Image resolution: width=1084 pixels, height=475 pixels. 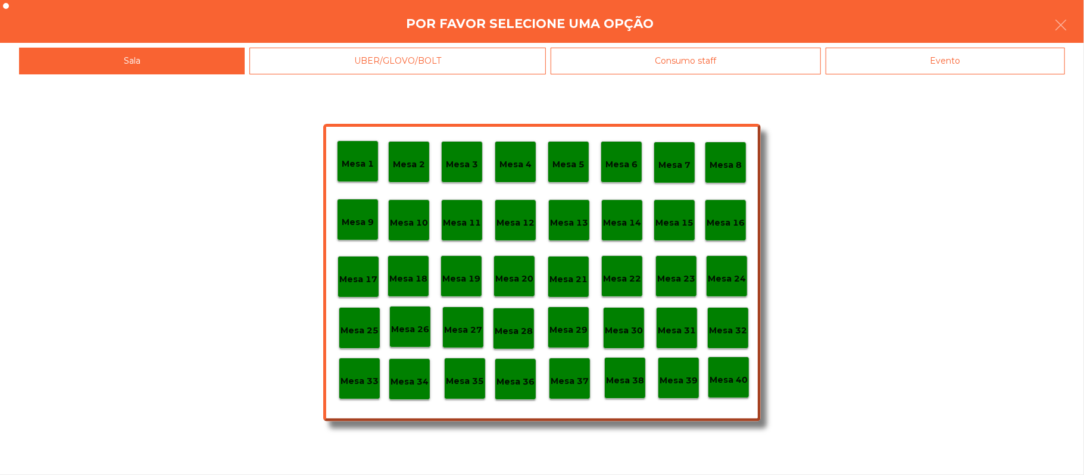 What do you see at coordinates (514, 279) in the screenshot?
I see `p: Mesa 20` at bounding box center [514, 279].